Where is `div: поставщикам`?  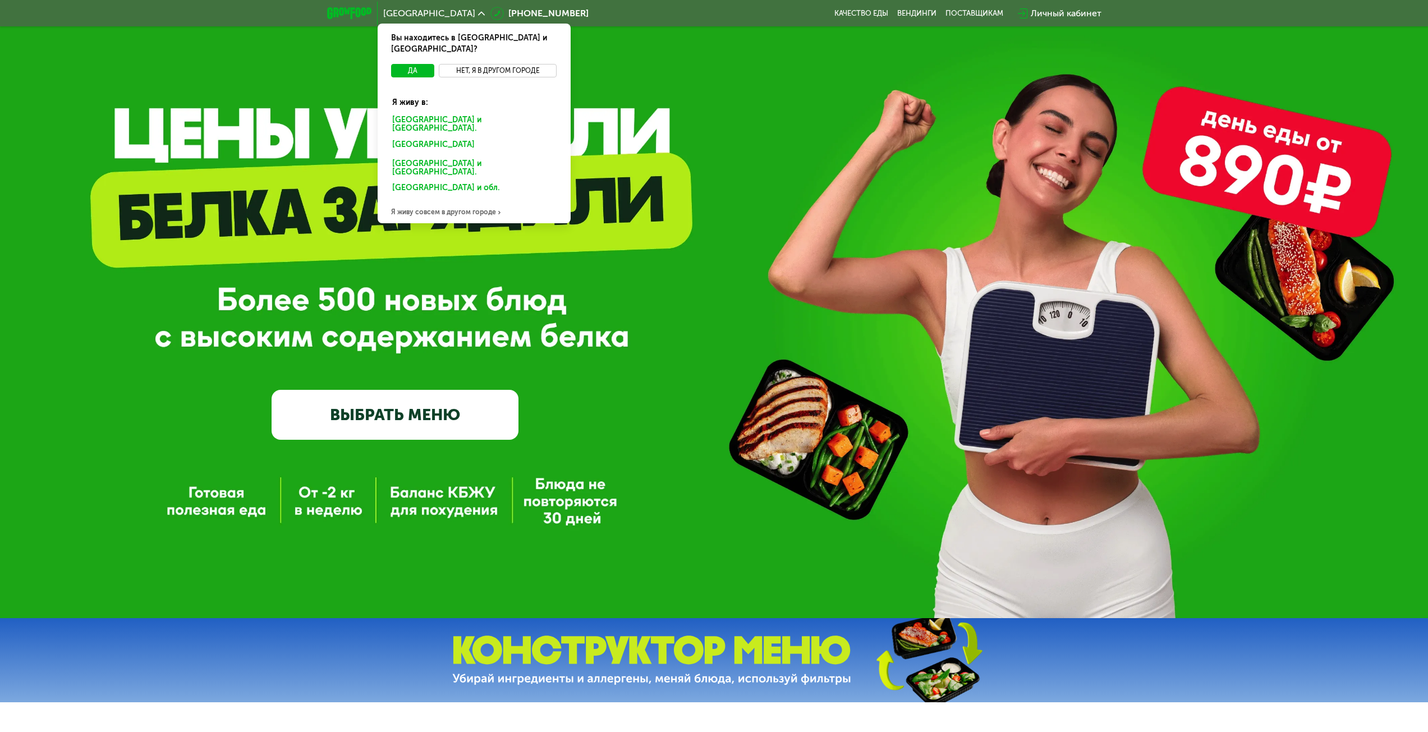
div: поставщикам is located at coordinates (974, 13).